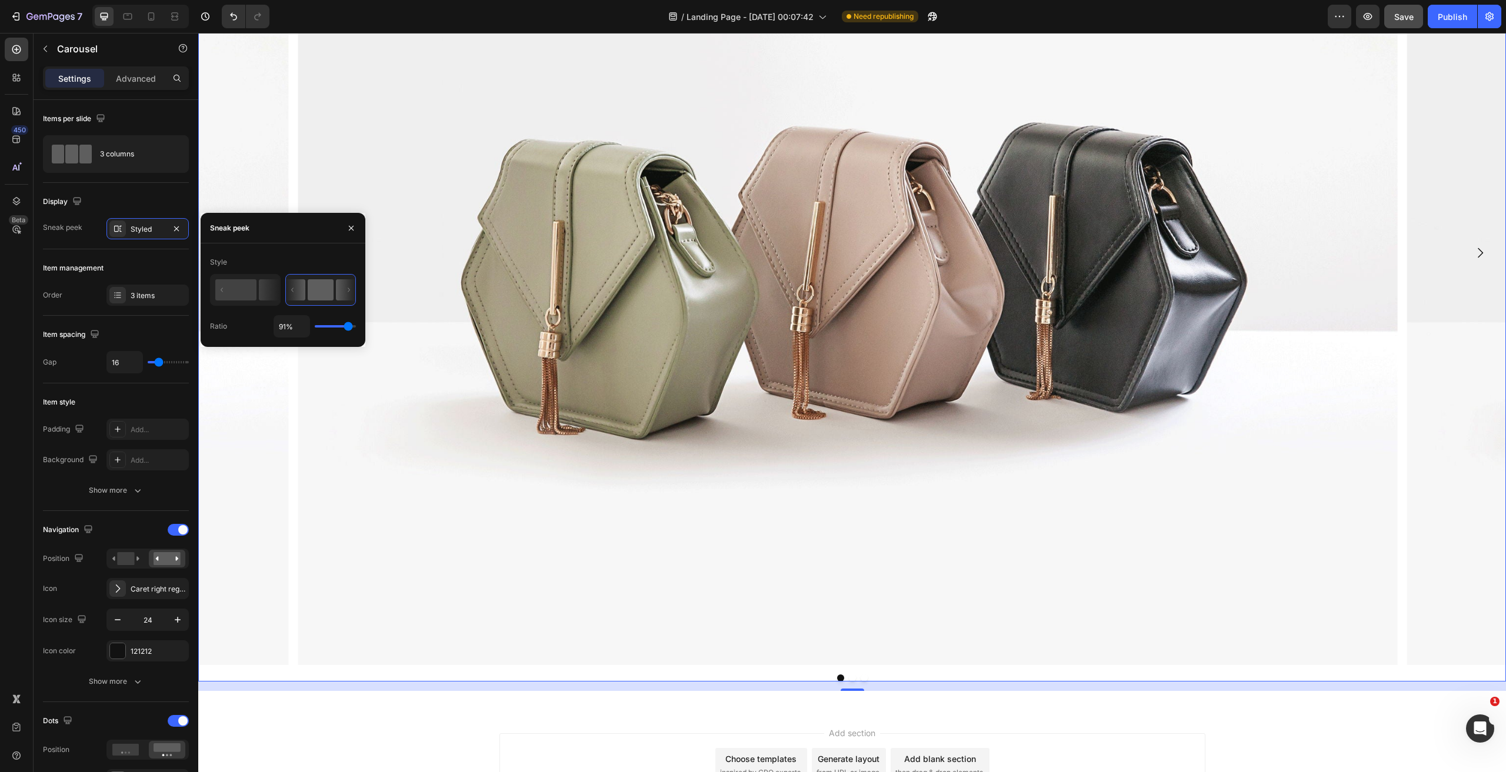 Image resolution: width=1506 pixels, height=772 pixels. Describe the element at coordinates (59, 651) in the screenshot. I see `div: Icon color` at that location.